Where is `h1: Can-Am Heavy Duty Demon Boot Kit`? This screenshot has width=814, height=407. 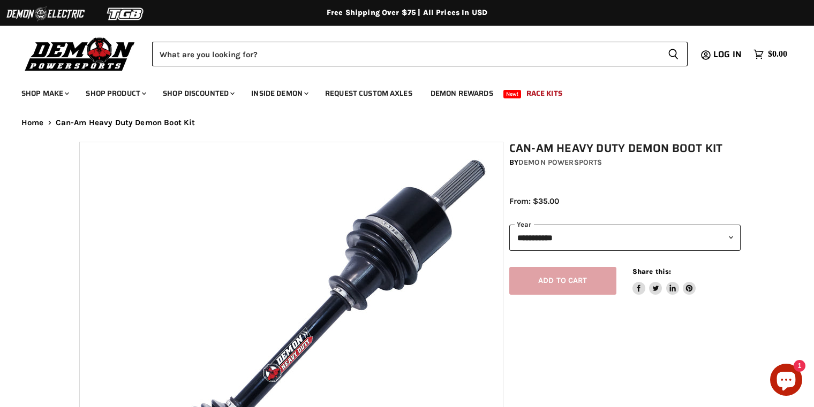 h1: Can-Am Heavy Duty Demon Boot Kit is located at coordinates (625, 148).